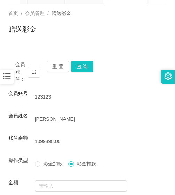  Describe the element at coordinates (13, 182) in the screenshot. I see `label: 金额` at that location.